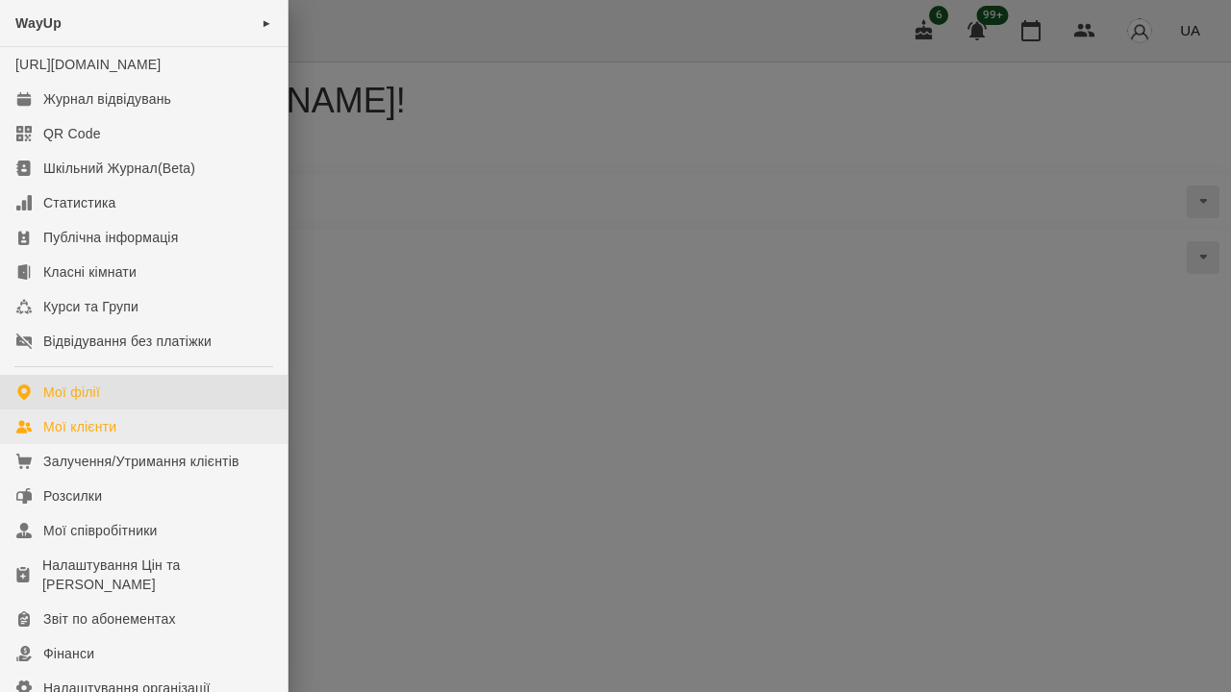 This screenshot has width=1231, height=692. Describe the element at coordinates (89, 272) in the screenshot. I see `div: Класні кімнати` at that location.